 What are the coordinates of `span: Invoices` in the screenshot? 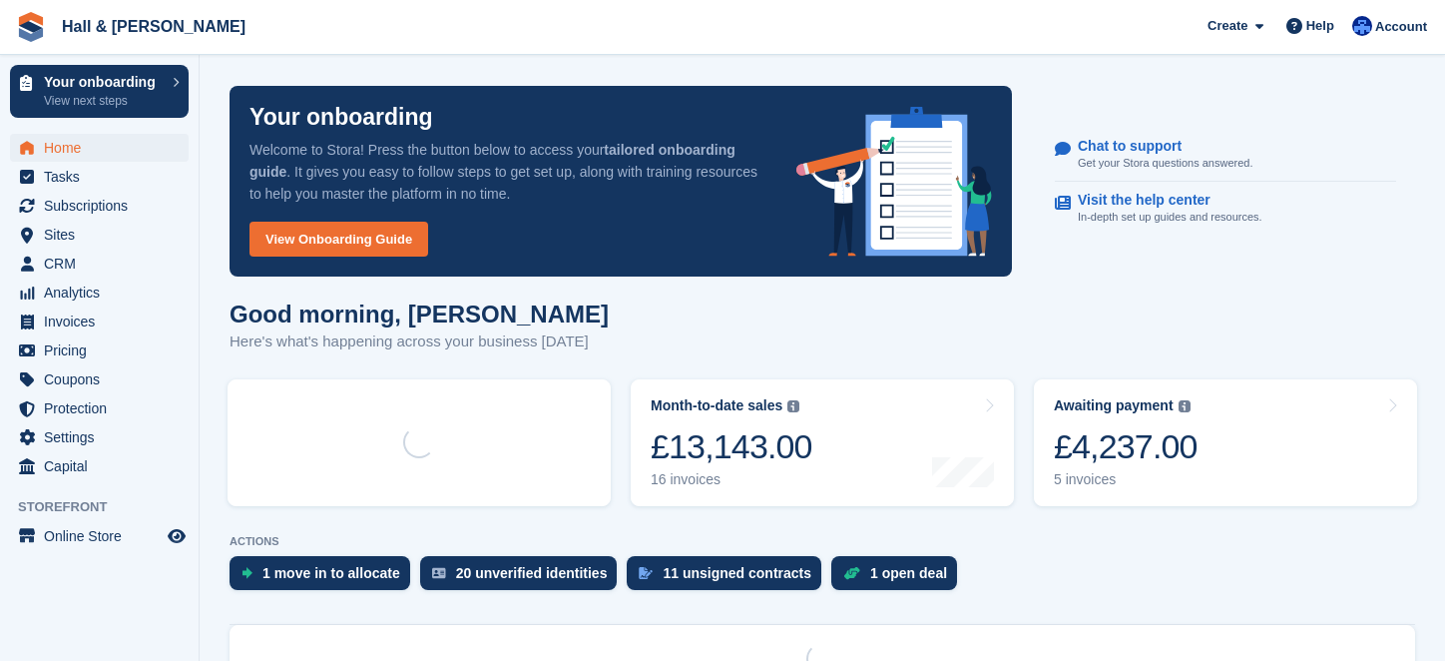 It's located at (104, 321).